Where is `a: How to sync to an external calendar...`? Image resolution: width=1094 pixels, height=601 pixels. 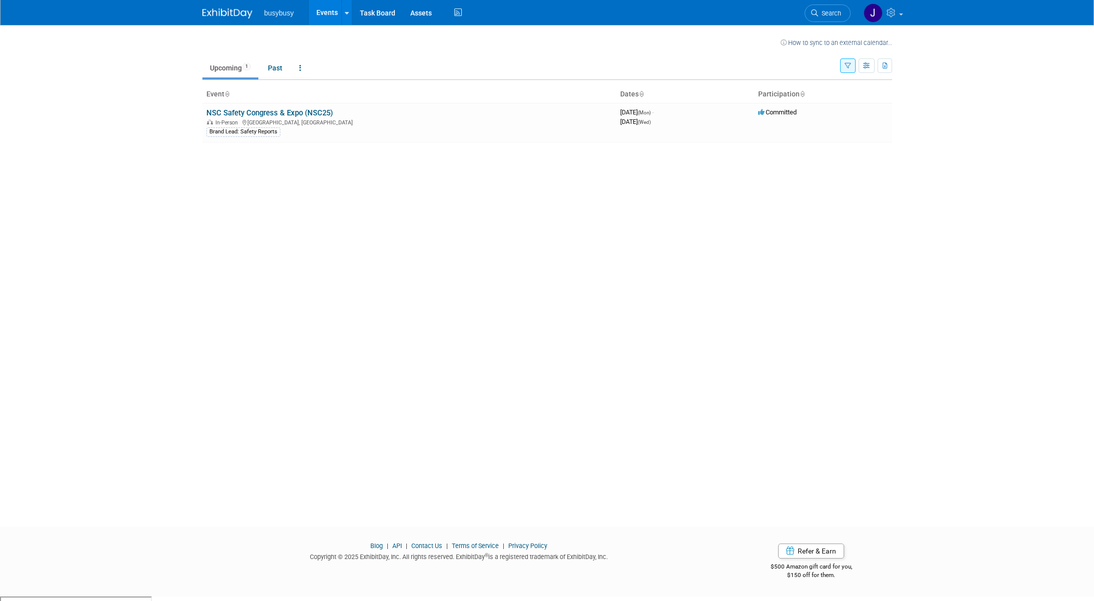
a: How to sync to an external calendar... is located at coordinates (836, 42).